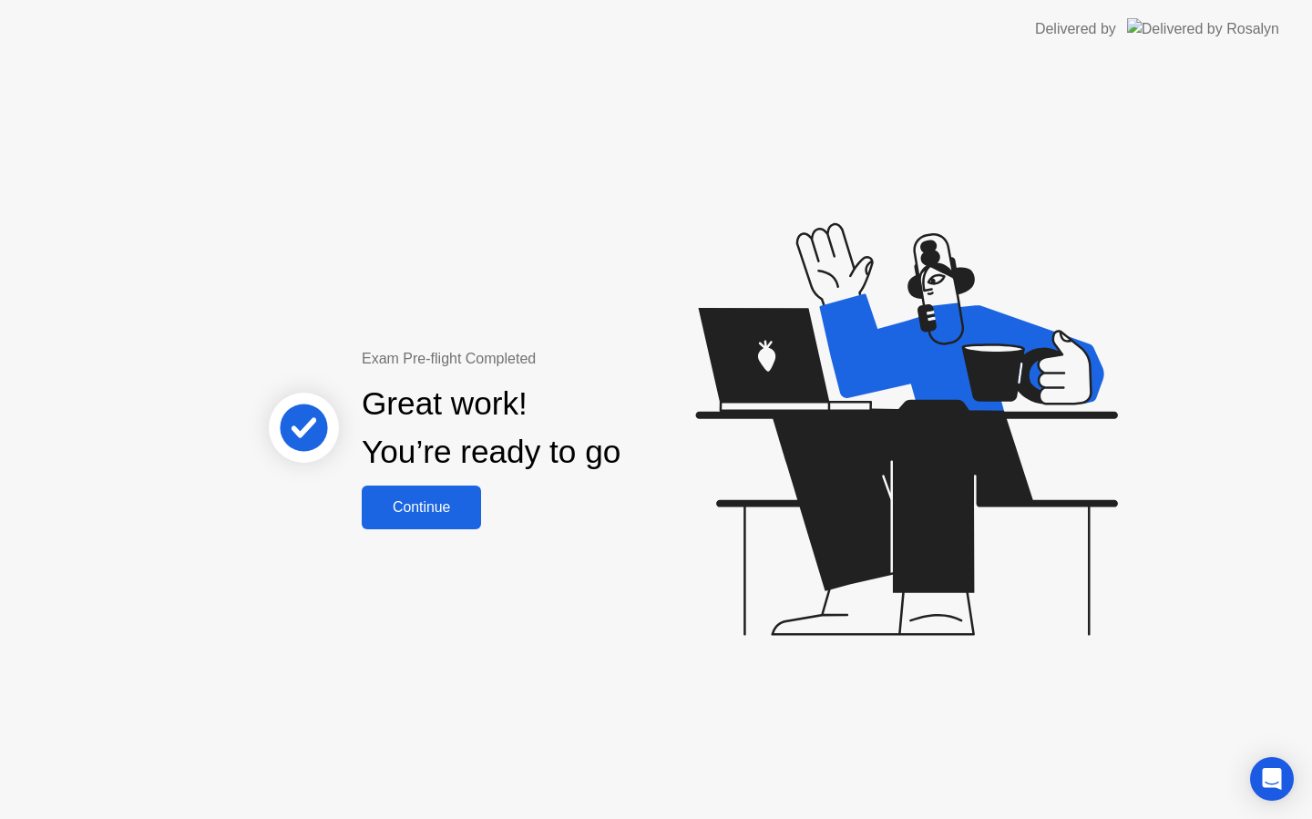 The width and height of the screenshot is (1312, 819). Describe the element at coordinates (1272, 779) in the screenshot. I see `div: Open Intercom Messenger` at that location.